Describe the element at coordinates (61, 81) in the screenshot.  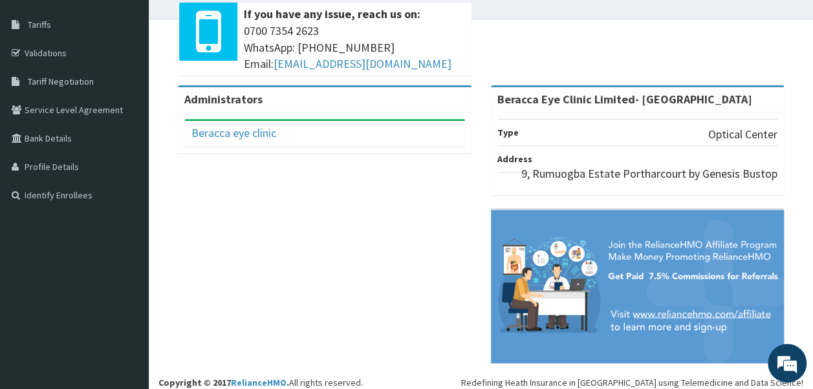
I see `span: Tariff Negotiation` at that location.